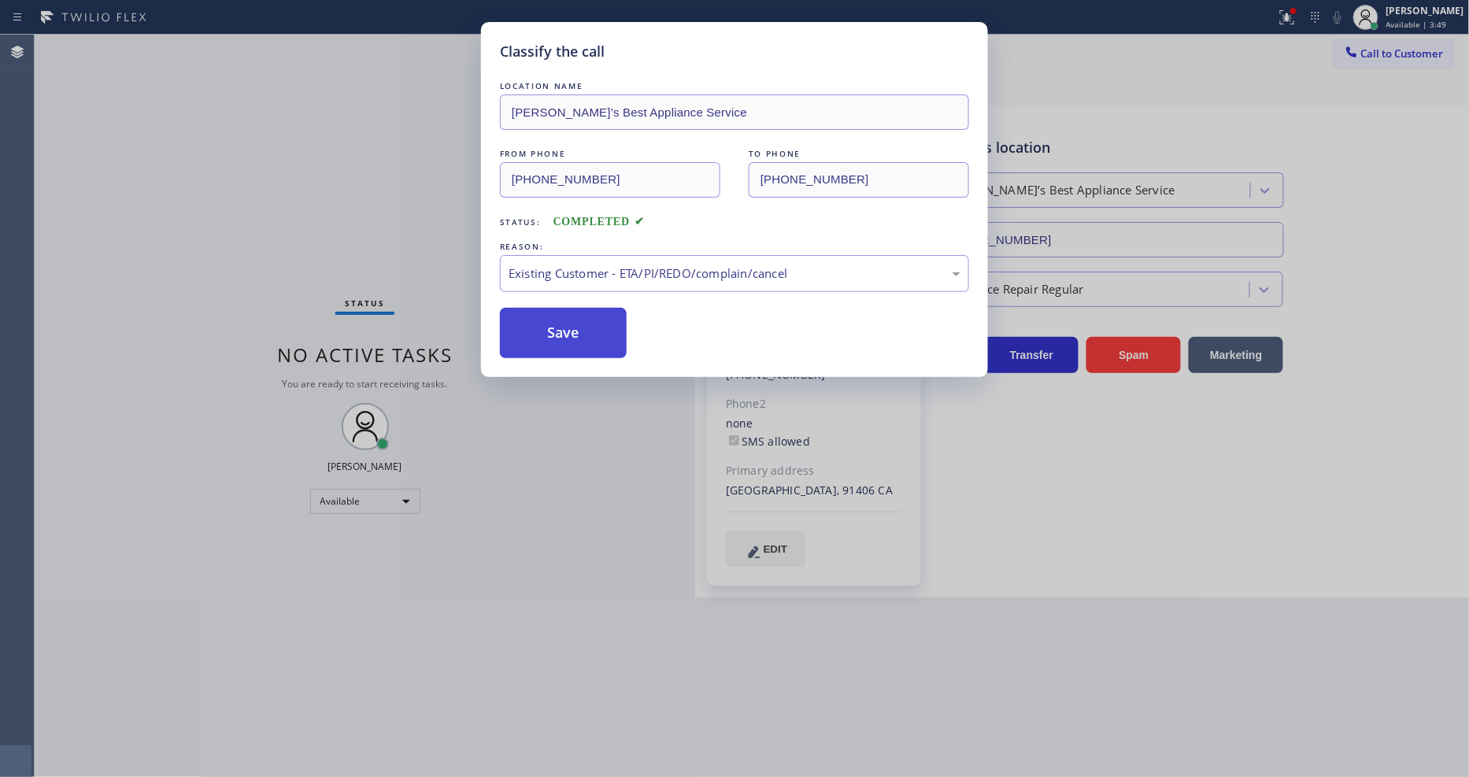  Describe the element at coordinates (735, 86) in the screenshot. I see `div: LOCATION NAME` at that location.